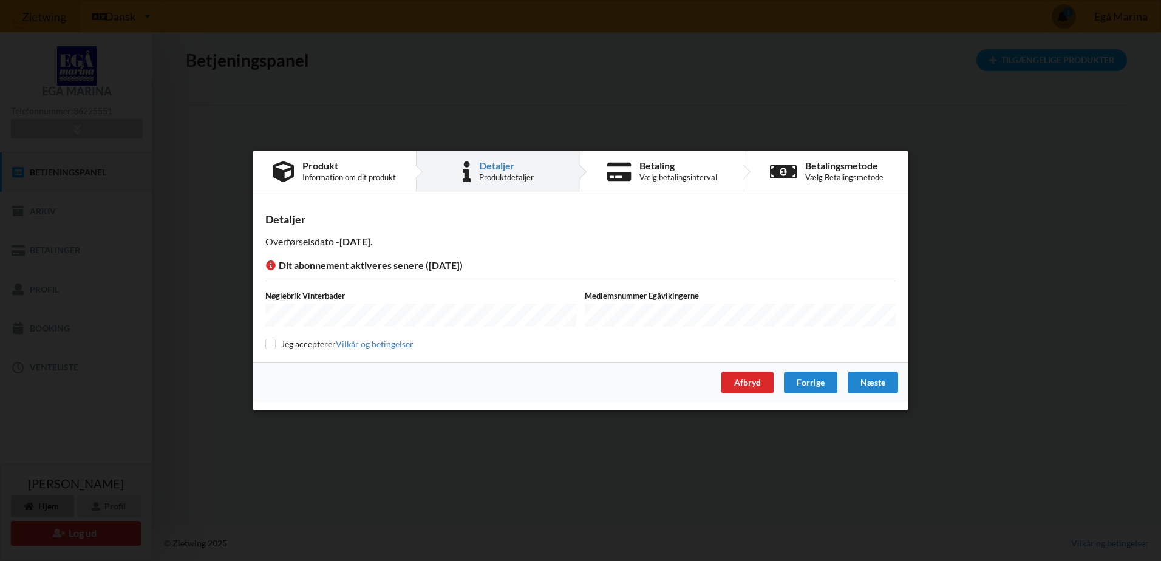 Image resolution: width=1161 pixels, height=561 pixels. What do you see at coordinates (375, 344) in the screenshot?
I see `a: Vilkår og betingelser` at bounding box center [375, 344].